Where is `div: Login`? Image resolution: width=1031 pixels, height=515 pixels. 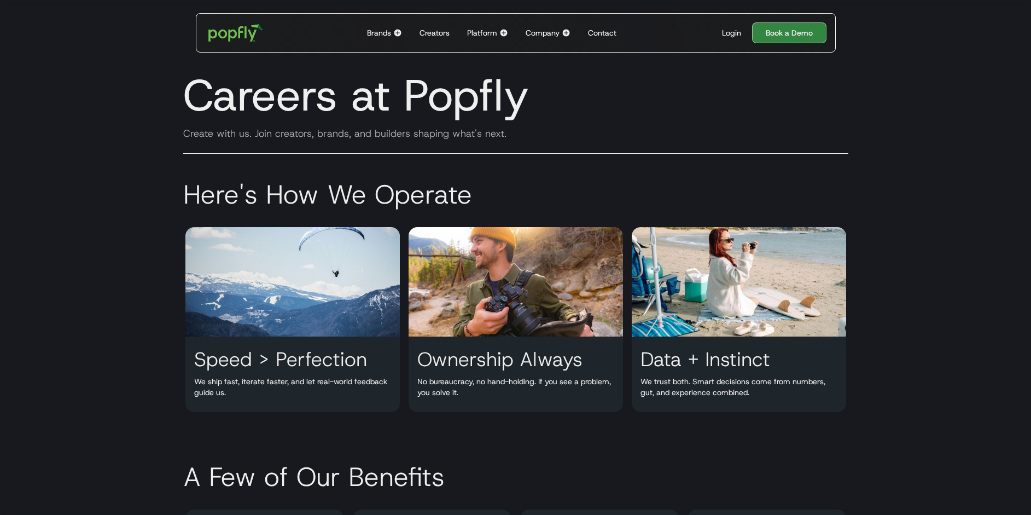 div: Login is located at coordinates (731, 33).